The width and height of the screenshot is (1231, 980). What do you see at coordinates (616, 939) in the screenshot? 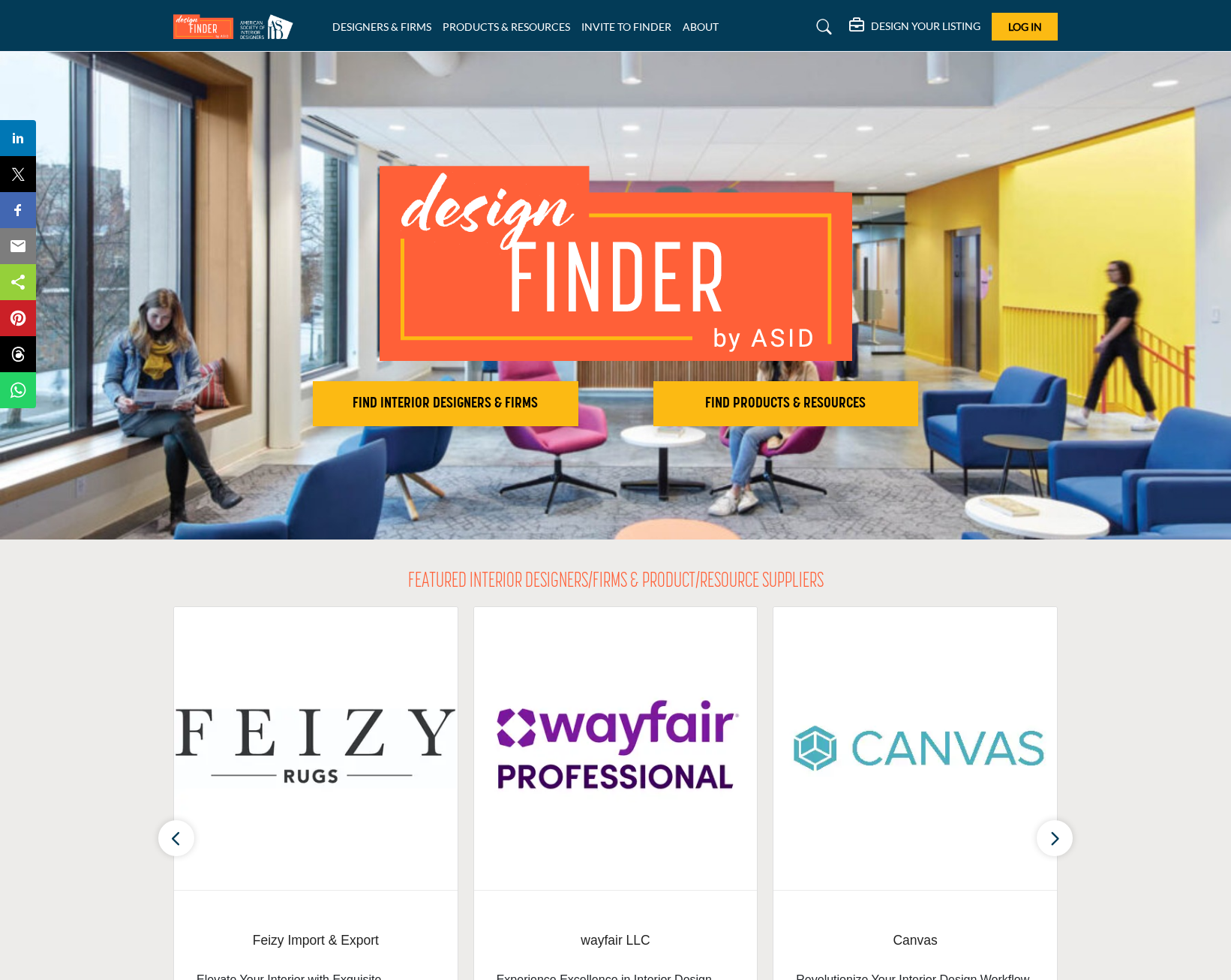
I see `span: wayfair LLC` at bounding box center [616, 939].